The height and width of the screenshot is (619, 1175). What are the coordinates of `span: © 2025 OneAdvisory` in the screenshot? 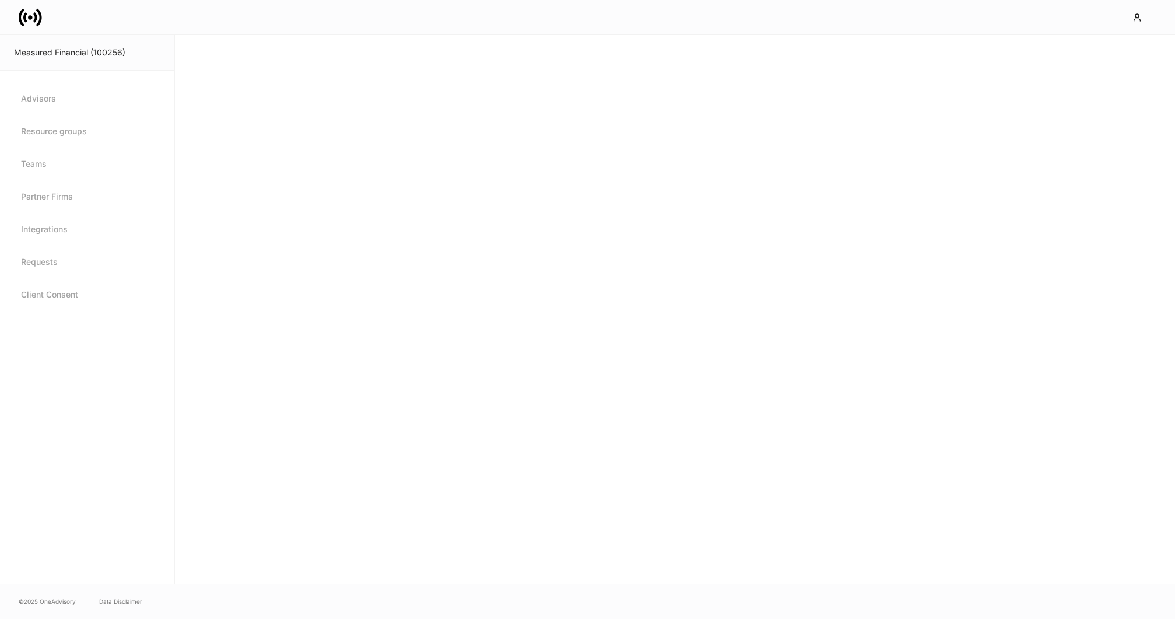 It's located at (47, 601).